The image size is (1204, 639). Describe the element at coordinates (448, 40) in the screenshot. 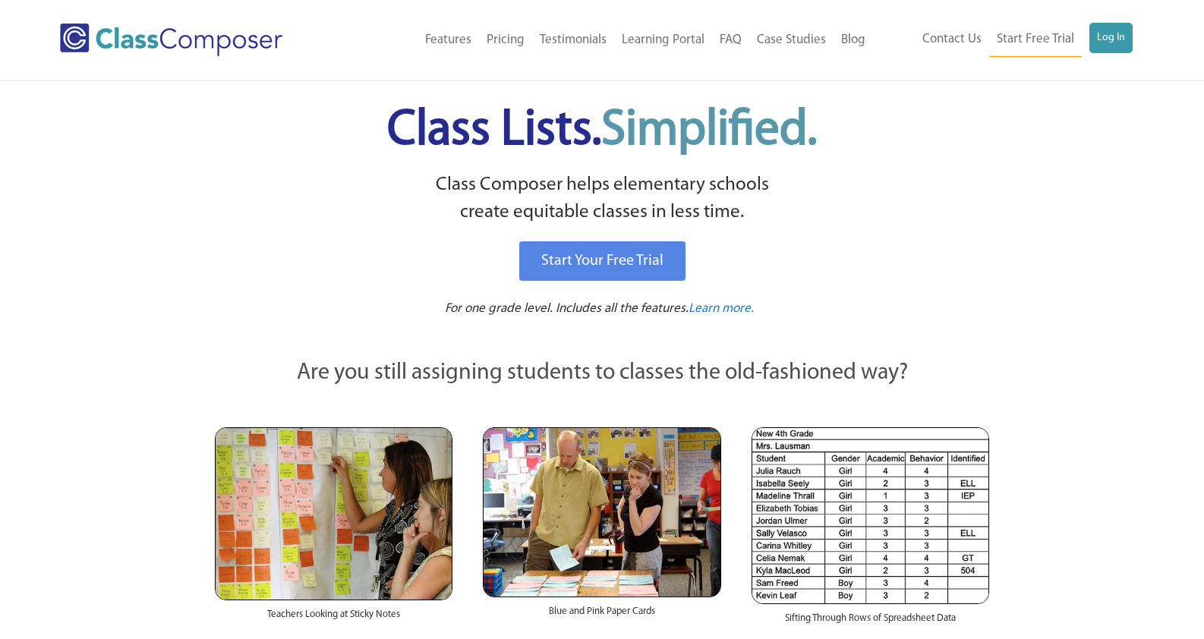

I see `a: Features` at that location.